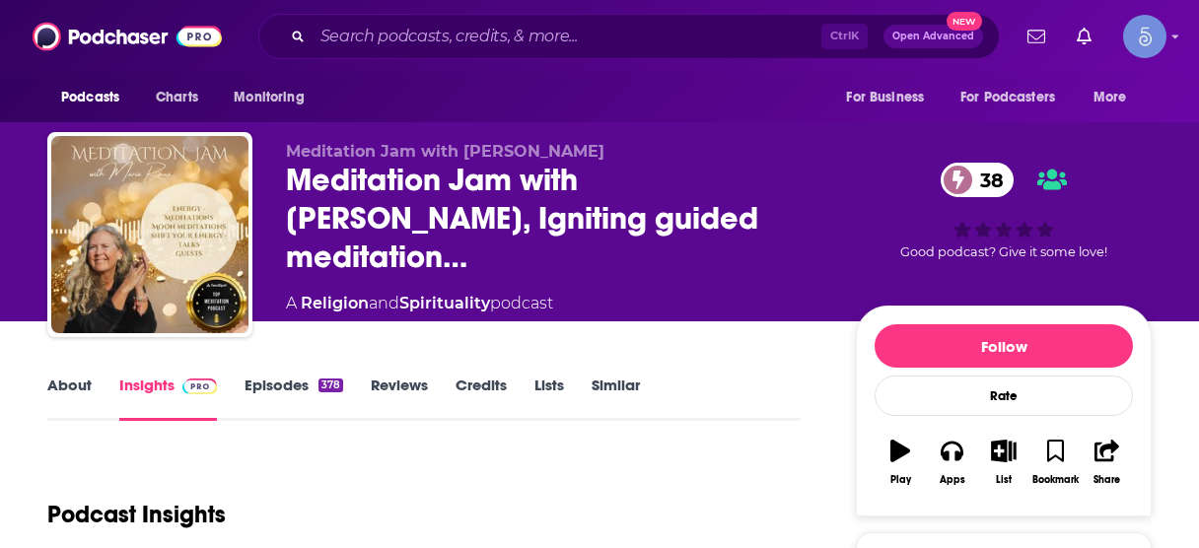  Describe the element at coordinates (567, 36) in the screenshot. I see `input: Search podcasts, credits, & more...` at that location.